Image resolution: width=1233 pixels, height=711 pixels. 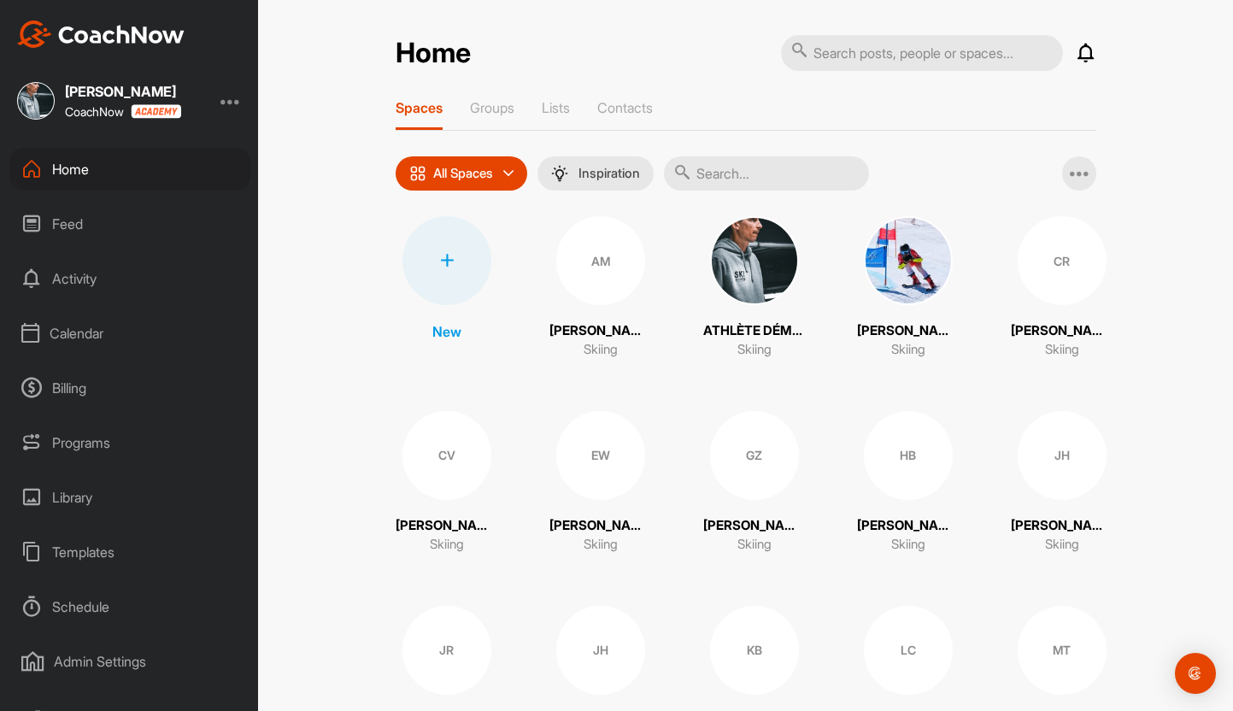 What do you see at coordinates (560, 173) in the screenshot?
I see `img: menuIcon` at bounding box center [560, 173].